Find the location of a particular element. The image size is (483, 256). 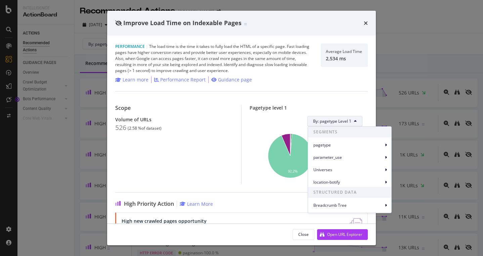

text: 92.2% is located at coordinates (293, 171).